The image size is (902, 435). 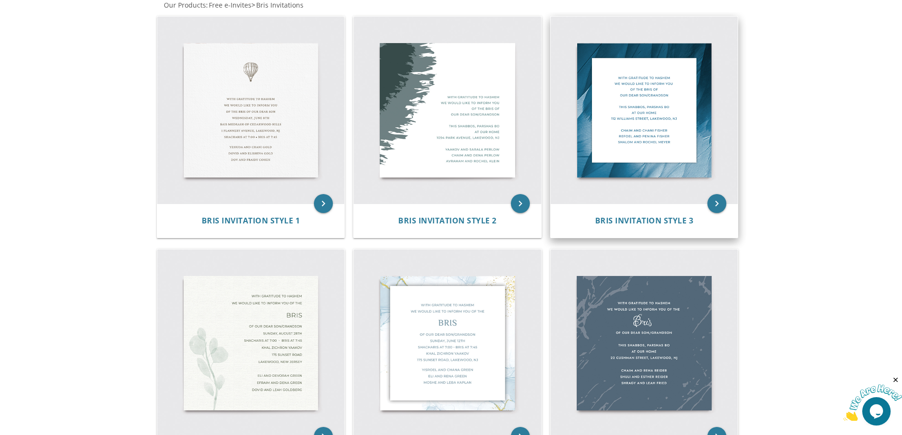 I want to click on span: Bris Invitation Style 3, so click(x=644, y=221).